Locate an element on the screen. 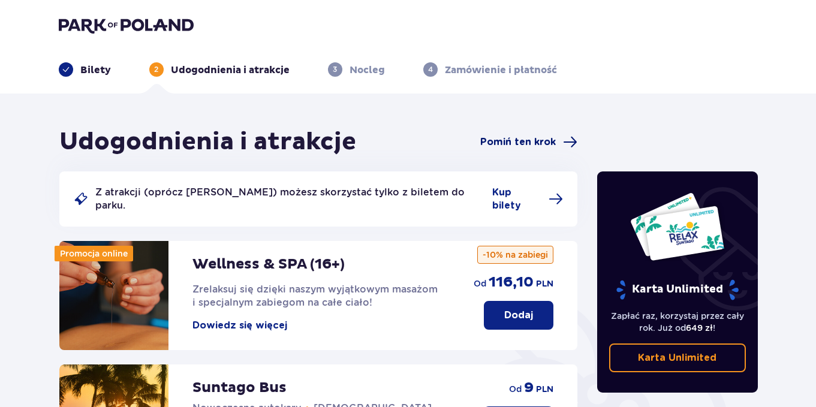 This screenshot has width=816, height=407. a: Kup bilety is located at coordinates (528, 199).